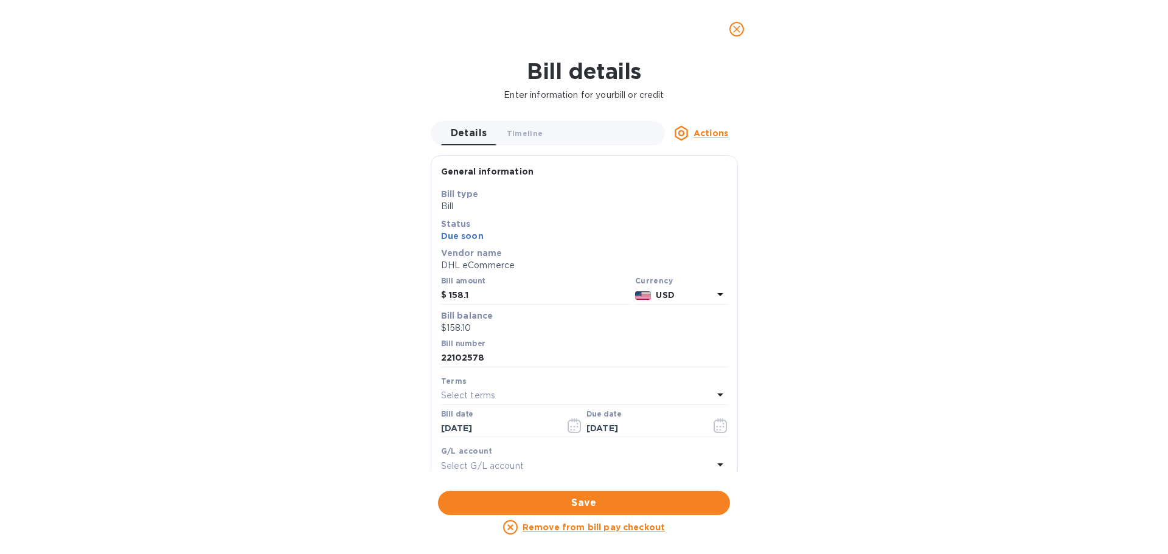 Image resolution: width=1168 pixels, height=554 pixels. Describe the element at coordinates (584, 358) in the screenshot. I see `input: Enter bill number` at that location.